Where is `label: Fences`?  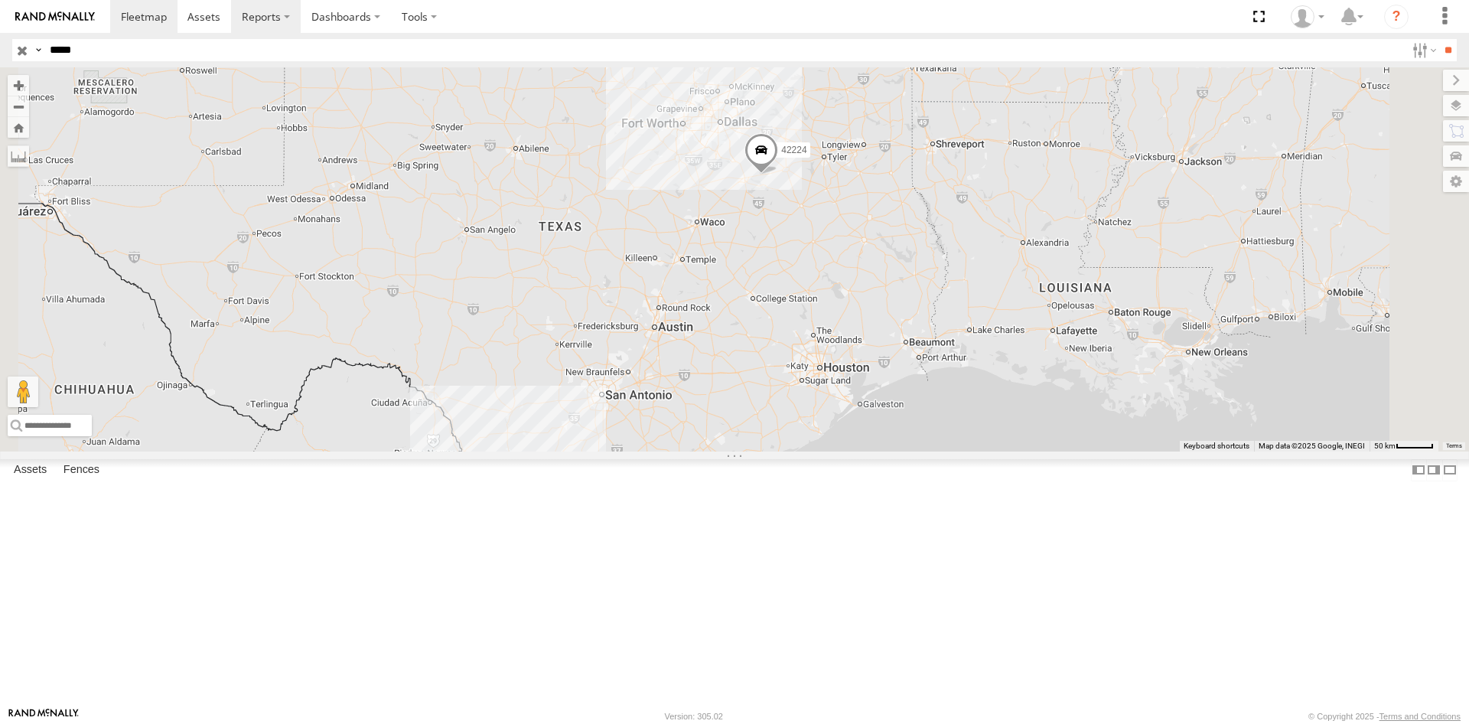 label: Fences is located at coordinates (81, 470).